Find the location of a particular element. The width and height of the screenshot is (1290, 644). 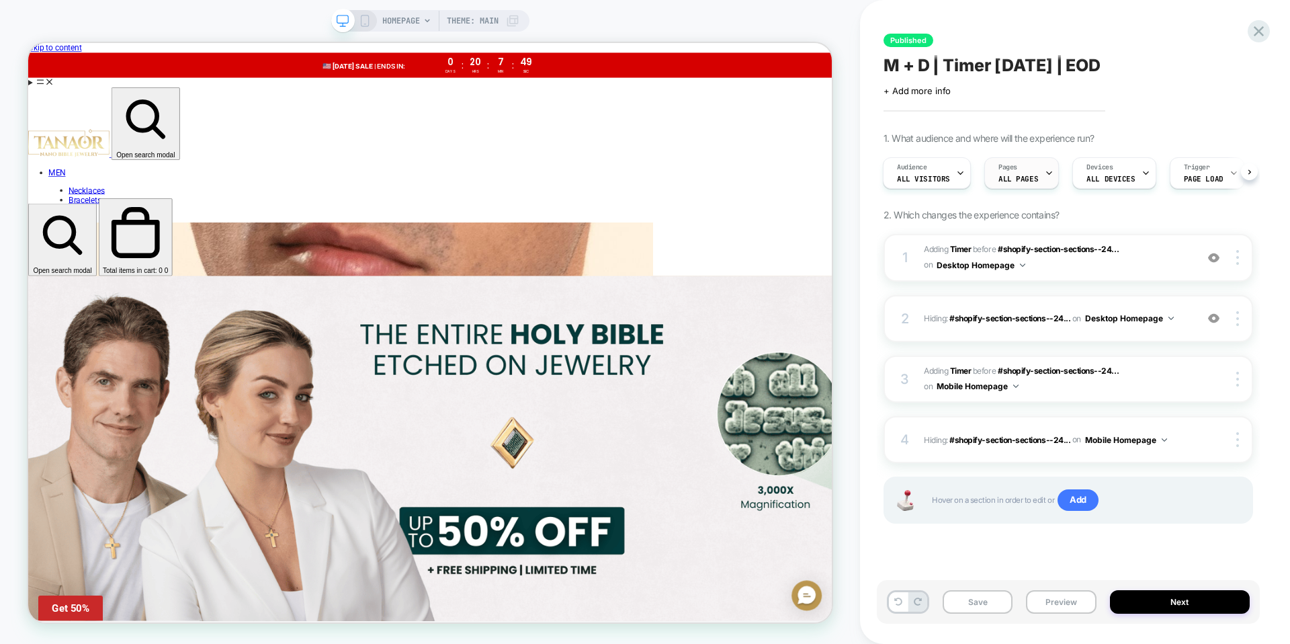

div: 20 is located at coordinates (597, 26).